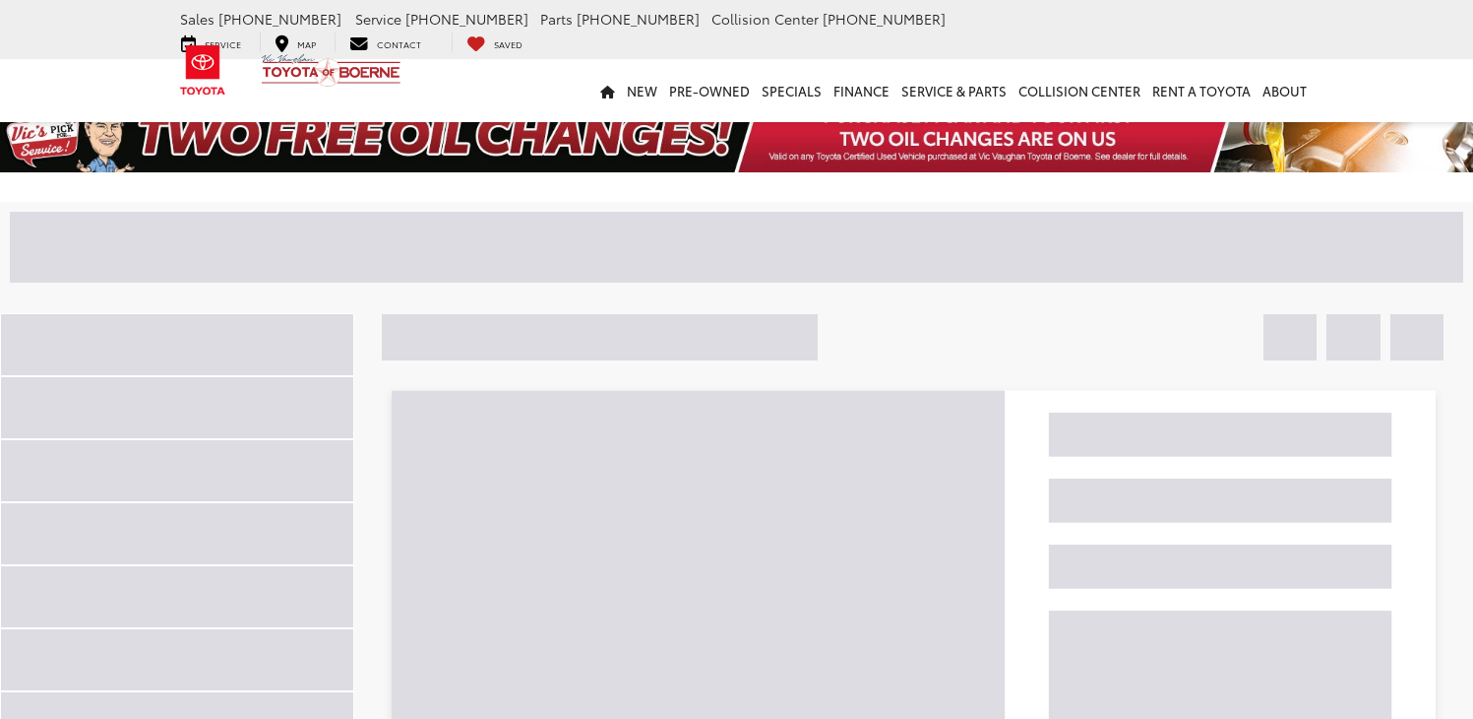 The width and height of the screenshot is (1473, 719). I want to click on a: Collision Center, so click(1080, 91).